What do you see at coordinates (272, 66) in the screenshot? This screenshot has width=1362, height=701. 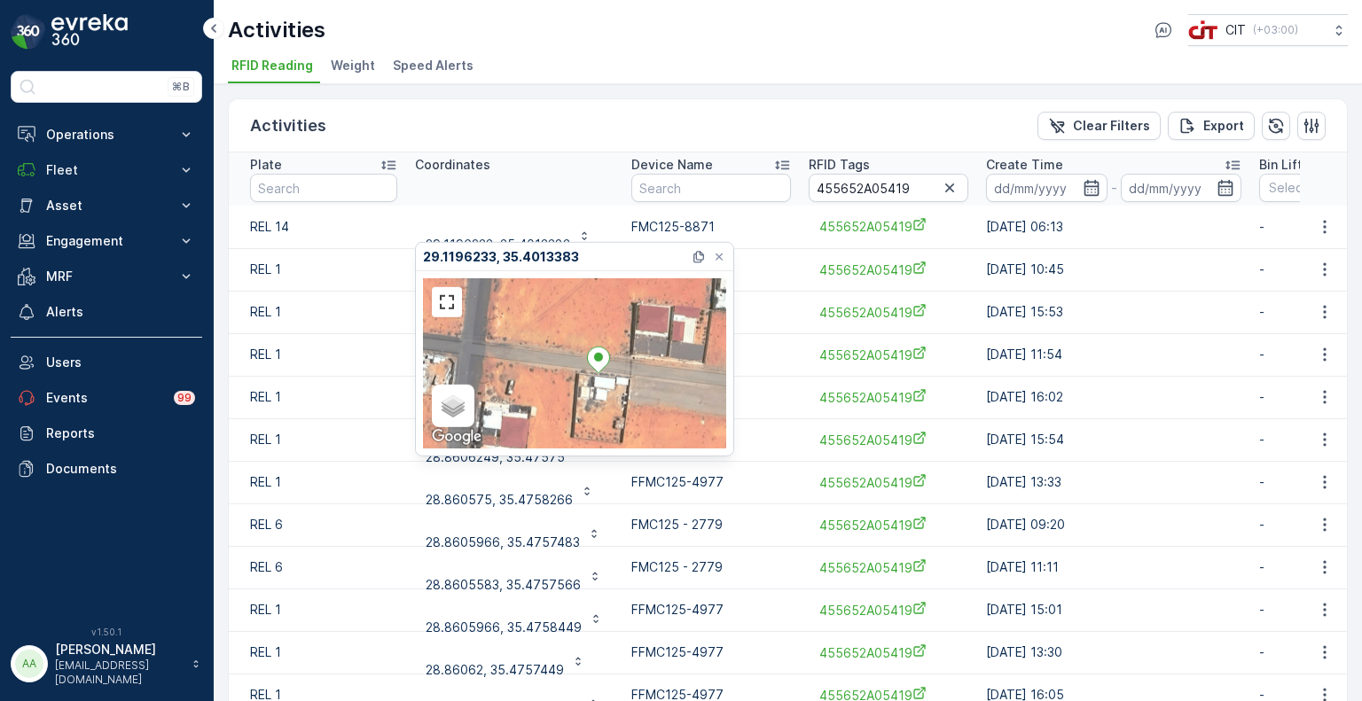 I see `span: RFID Reading` at bounding box center [272, 66].